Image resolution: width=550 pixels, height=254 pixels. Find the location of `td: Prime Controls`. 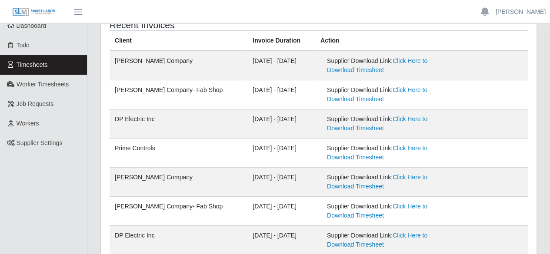

td: Prime Controls is located at coordinates (178, 153).